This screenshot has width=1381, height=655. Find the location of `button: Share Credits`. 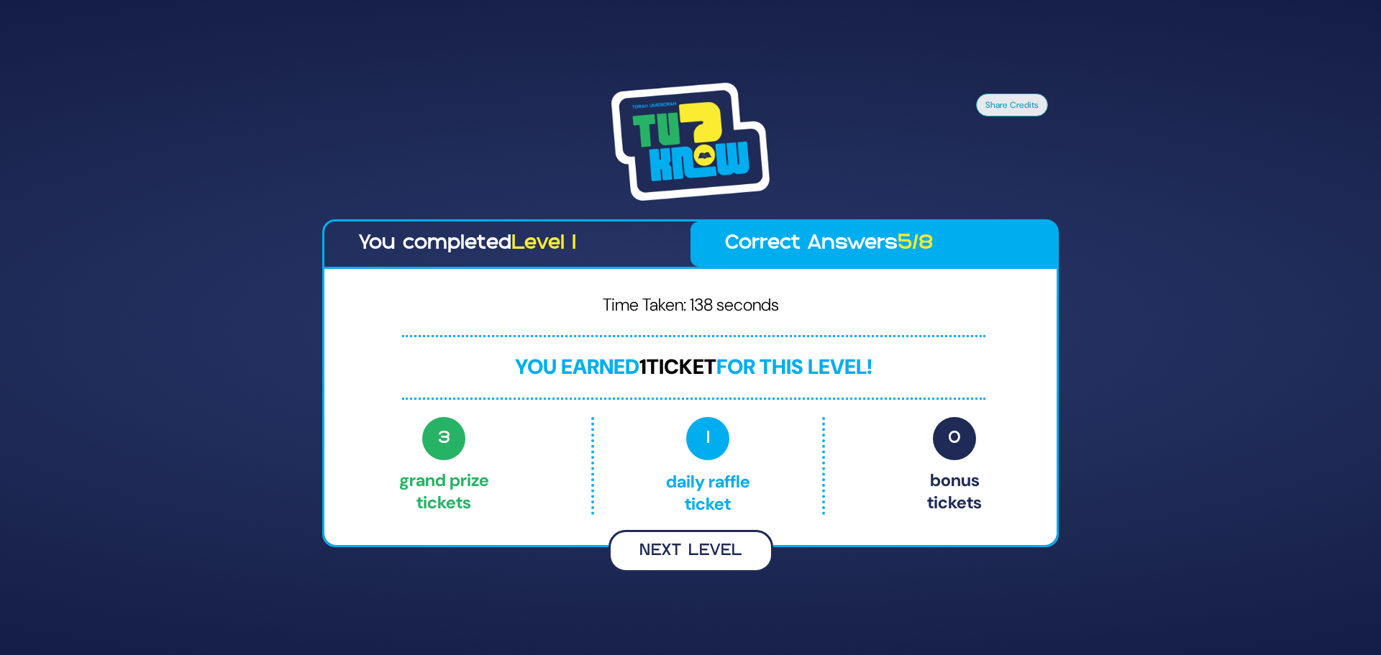

button: Share Credits is located at coordinates (1012, 105).